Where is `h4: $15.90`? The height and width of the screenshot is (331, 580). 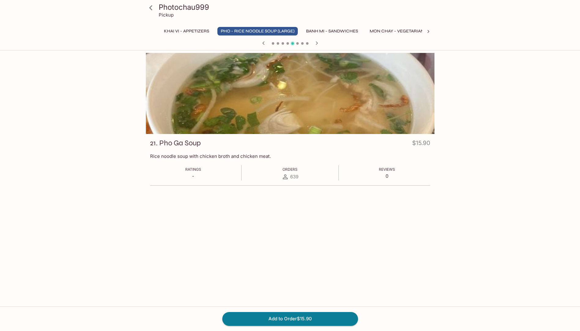
h4: $15.90 is located at coordinates (421, 144).